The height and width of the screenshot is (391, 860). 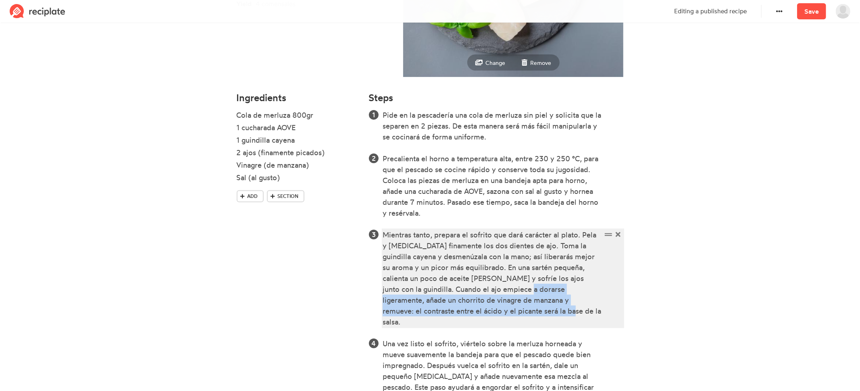 I want to click on div: Sal (al gusto), so click(x=287, y=177).